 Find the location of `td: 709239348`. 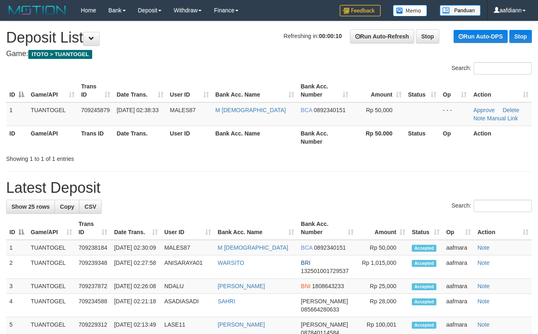

td: 709239348 is located at coordinates (93, 267).